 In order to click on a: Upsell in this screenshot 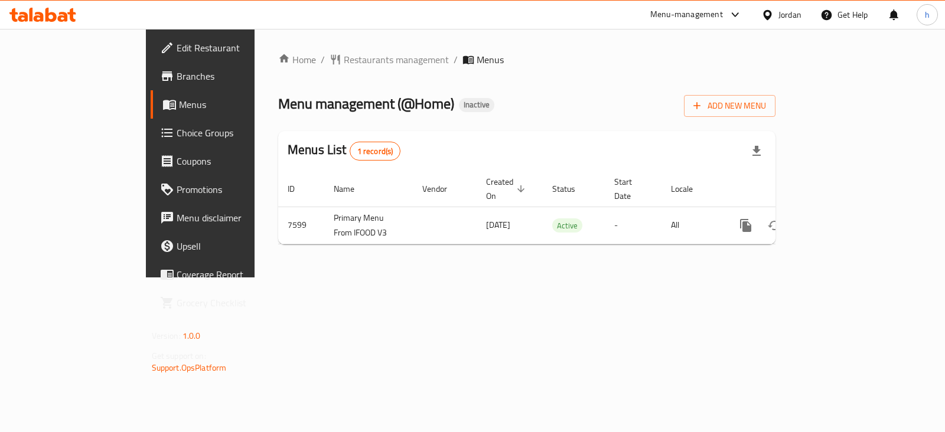, I will do `click(227, 246)`.